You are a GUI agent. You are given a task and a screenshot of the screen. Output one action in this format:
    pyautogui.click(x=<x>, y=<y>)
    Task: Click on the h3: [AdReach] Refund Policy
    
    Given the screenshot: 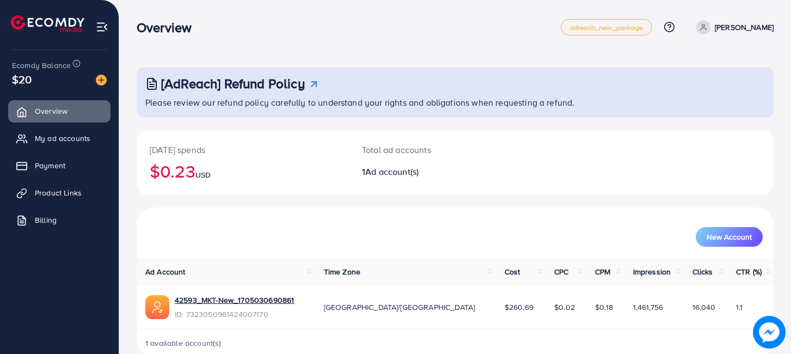 What is the action you would take?
    pyautogui.click(x=233, y=83)
    